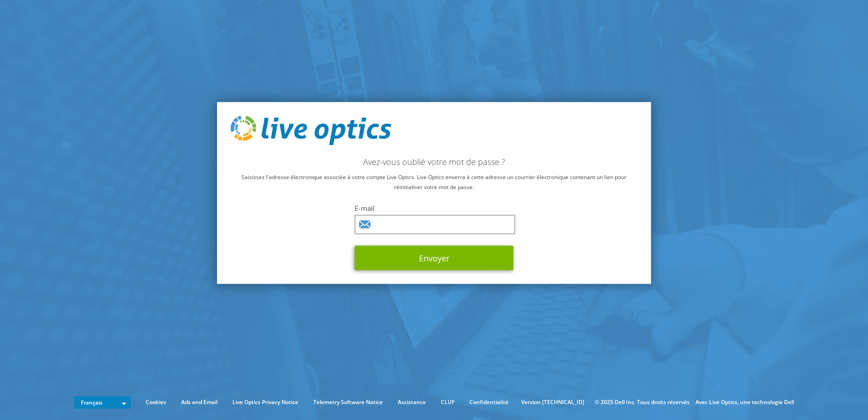  I want to click on a: CLUF, so click(448, 402).